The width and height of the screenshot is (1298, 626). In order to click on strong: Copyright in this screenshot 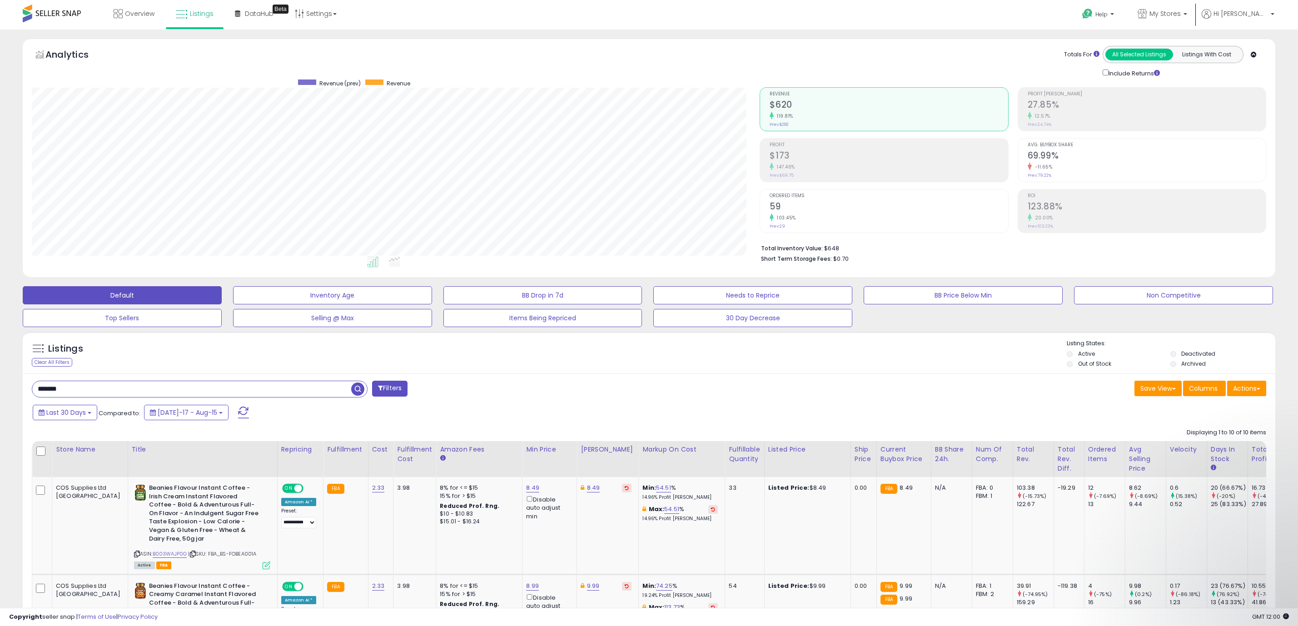, I will do `click(25, 616)`.